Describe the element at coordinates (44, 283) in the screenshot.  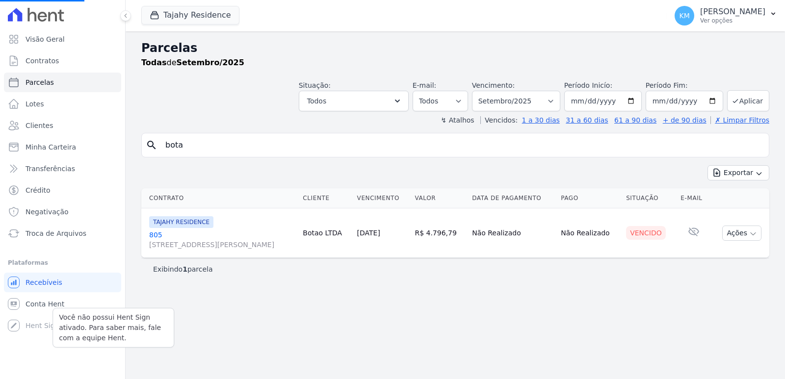
I see `span: Recebíveis` at that location.